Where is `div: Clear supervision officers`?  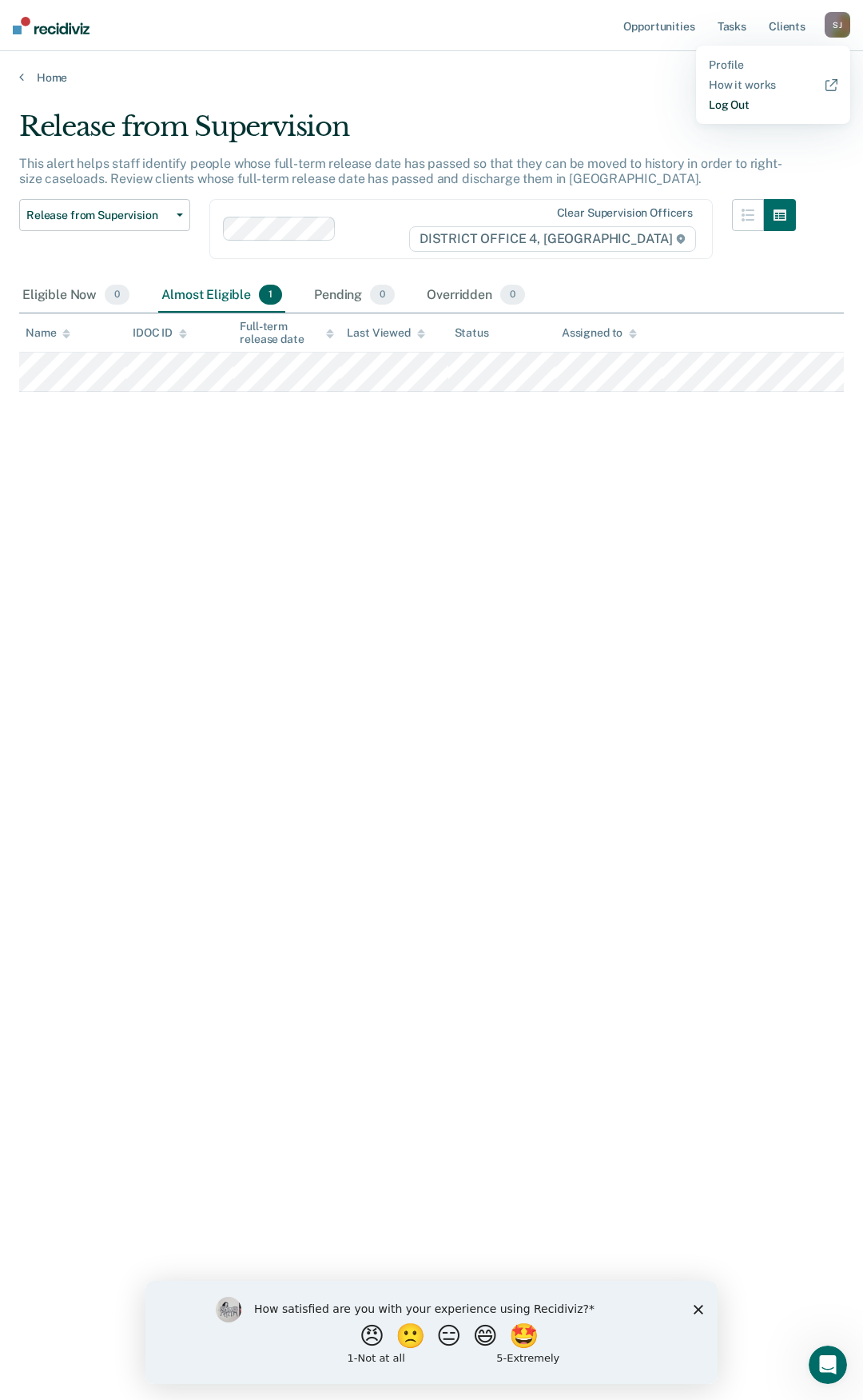 div: Clear supervision officers is located at coordinates (624, 212).